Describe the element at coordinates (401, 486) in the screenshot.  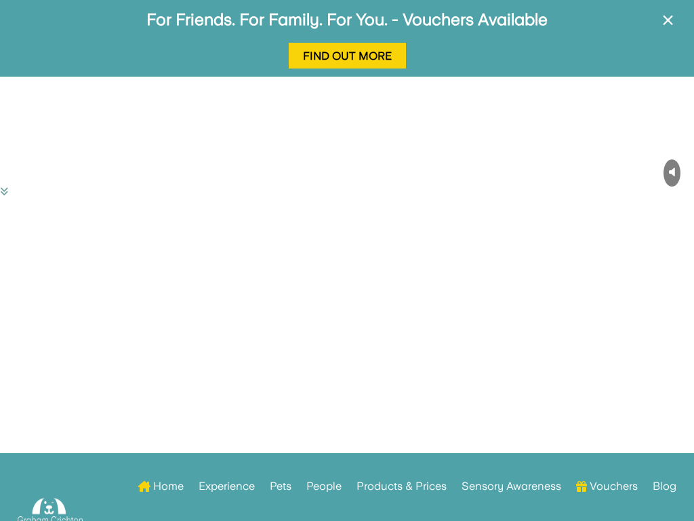
I see `a: Products & Prices` at that location.